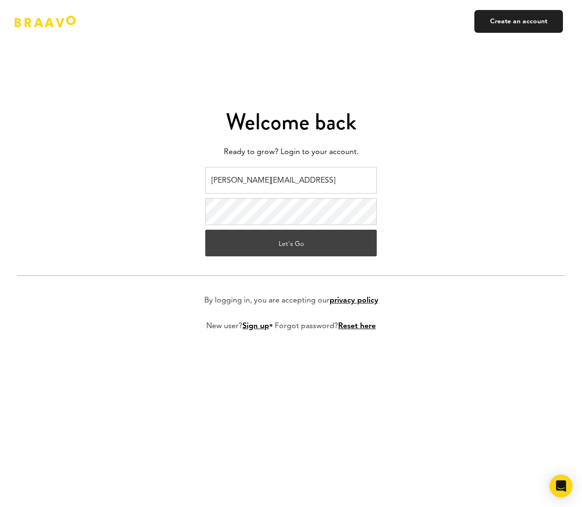  I want to click on p: By logging in, you are accepting our, so click(291, 301).